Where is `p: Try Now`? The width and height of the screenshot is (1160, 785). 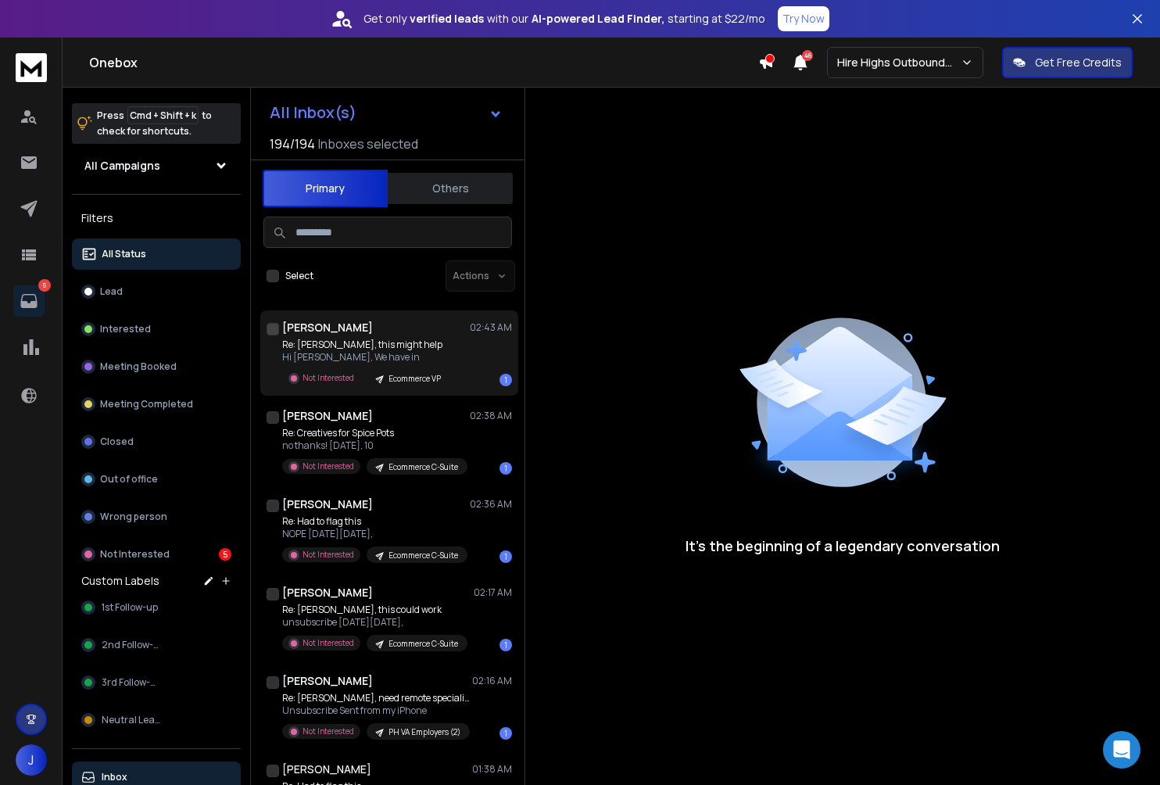 p: Try Now is located at coordinates (804, 19).